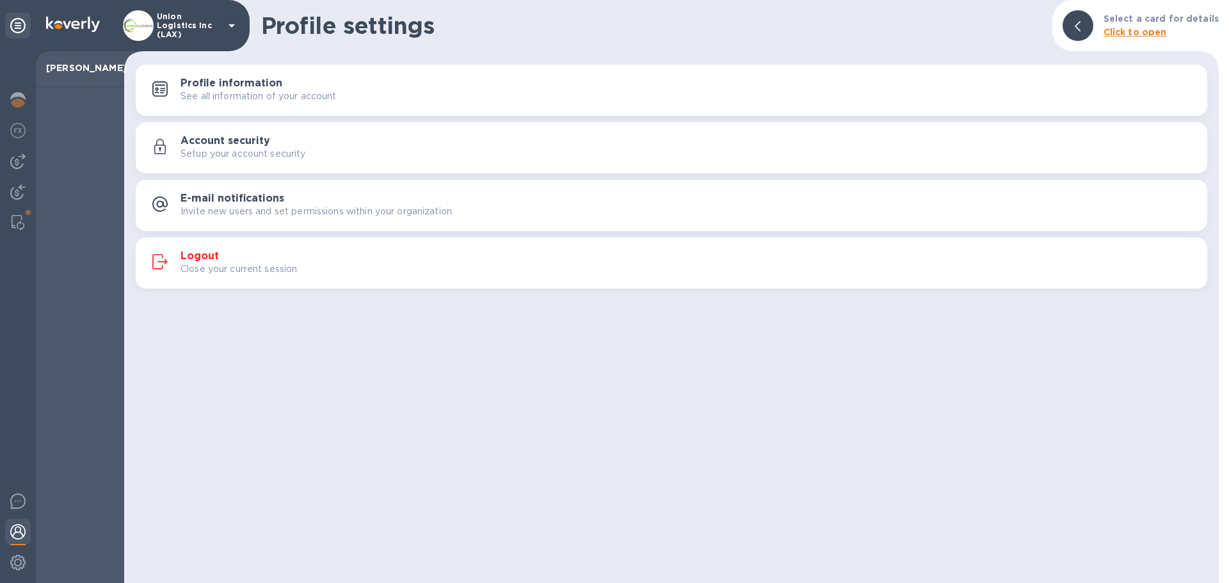 The height and width of the screenshot is (583, 1229). I want to click on button: E-mail notificationsInvite new users and set permissions within your organization., so click(671, 205).